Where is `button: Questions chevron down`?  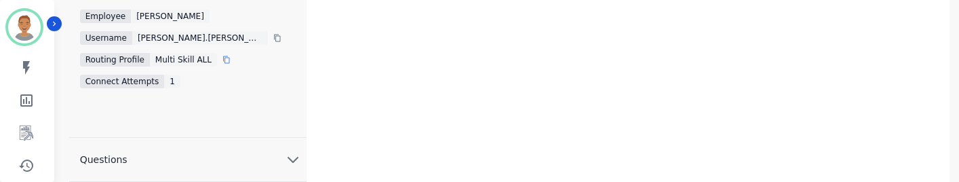 button: Questions chevron down is located at coordinates (188, 159).